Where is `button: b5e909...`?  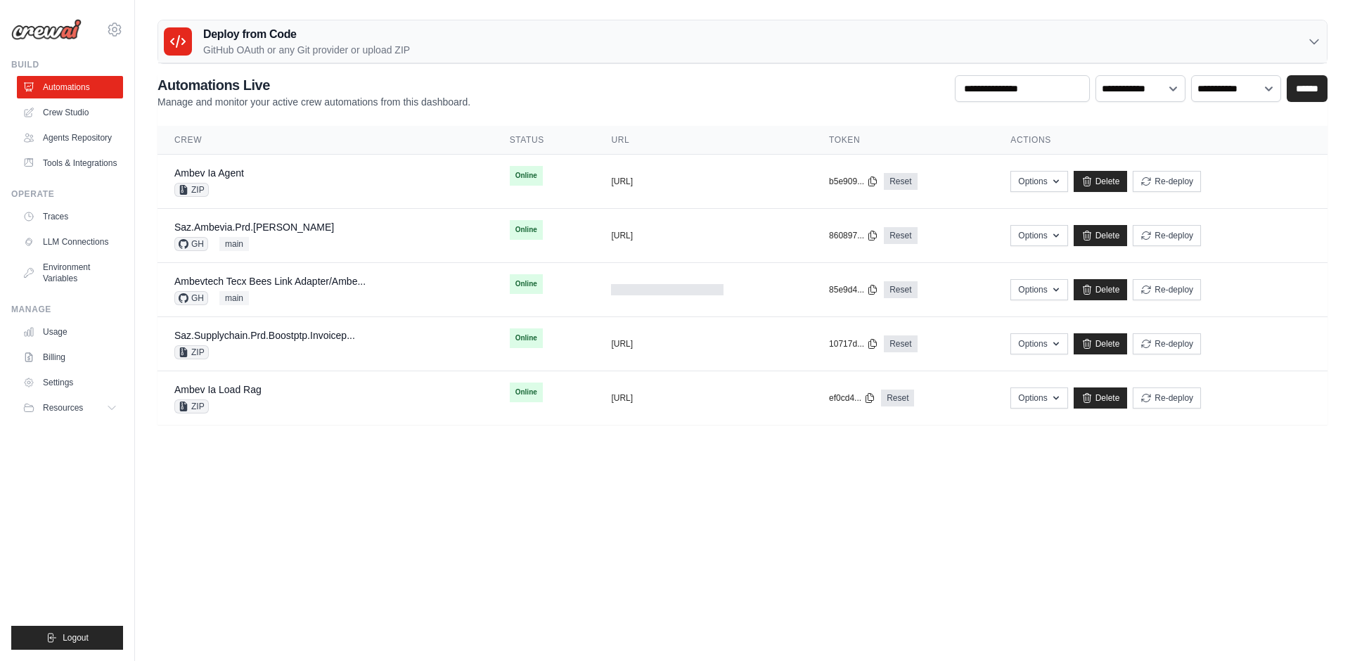
button: b5e909... is located at coordinates (854, 181).